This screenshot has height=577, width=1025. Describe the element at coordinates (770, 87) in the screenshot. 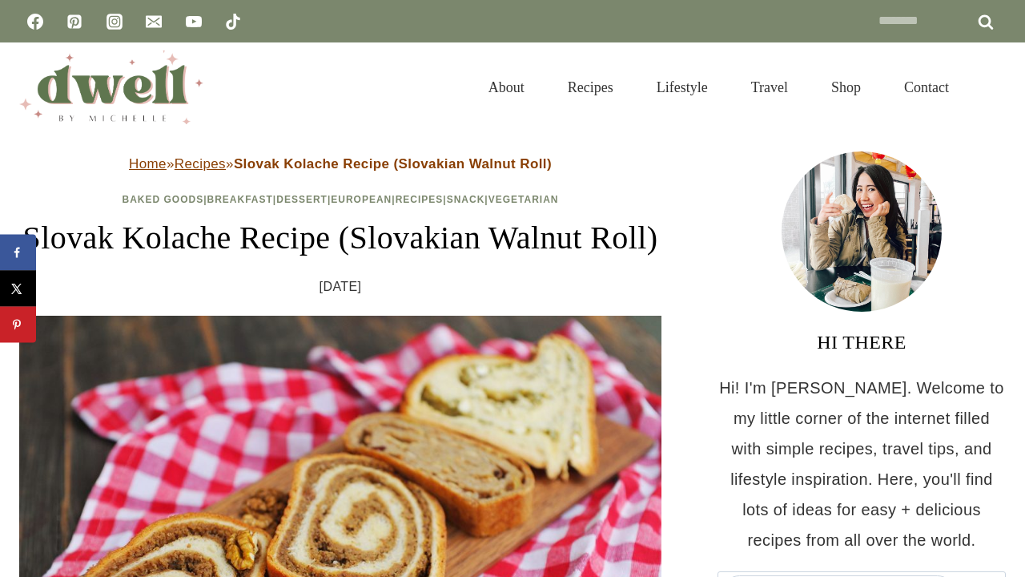

I see `a: Travel` at that location.